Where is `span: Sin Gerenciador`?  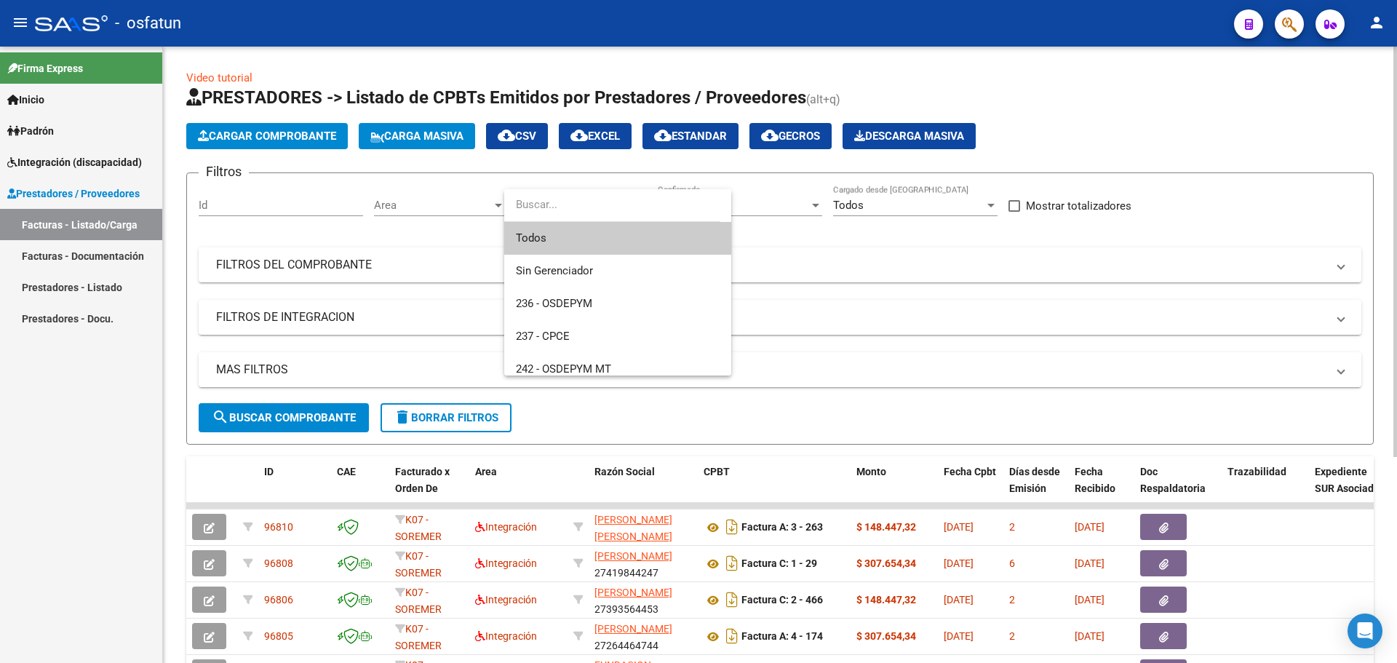 span: Sin Gerenciador is located at coordinates (554, 271).